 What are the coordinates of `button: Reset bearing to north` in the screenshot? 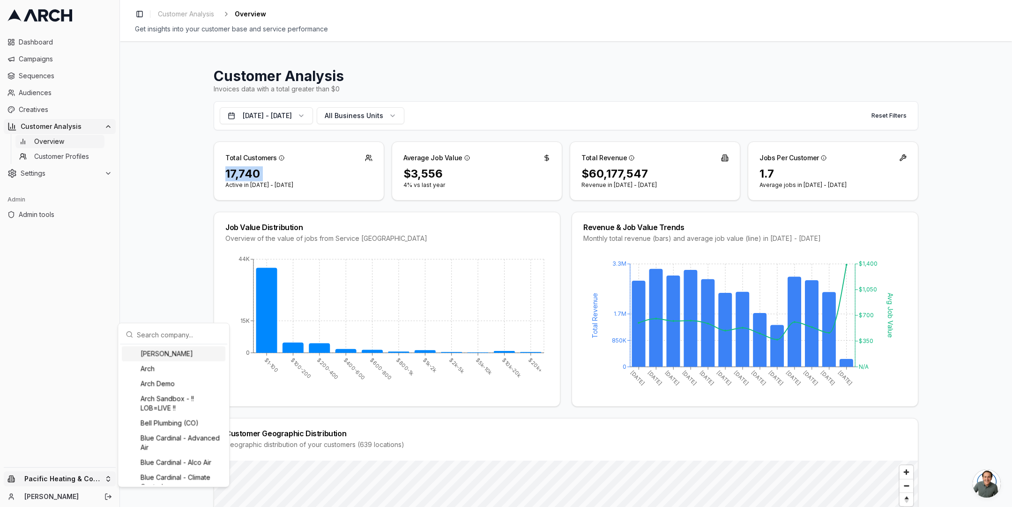 It's located at (906, 499).